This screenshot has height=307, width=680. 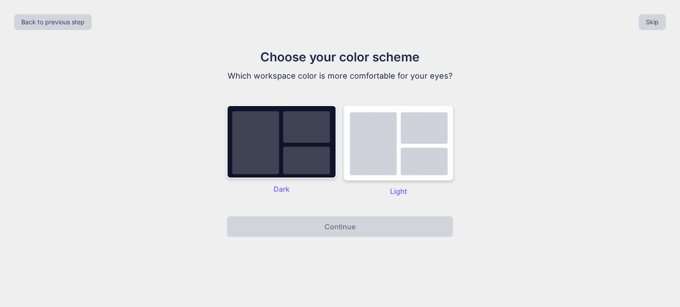 I want to click on button: Back to previous step, so click(x=53, y=22).